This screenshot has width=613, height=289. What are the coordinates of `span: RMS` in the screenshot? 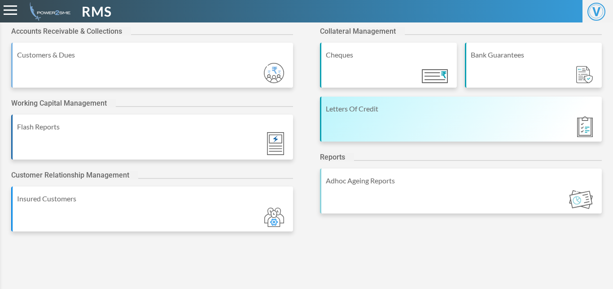 It's located at (96, 11).